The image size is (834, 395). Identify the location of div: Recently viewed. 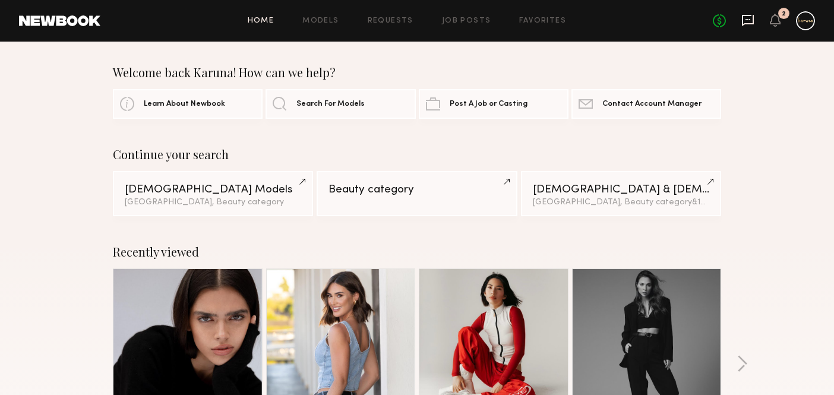
(417, 252).